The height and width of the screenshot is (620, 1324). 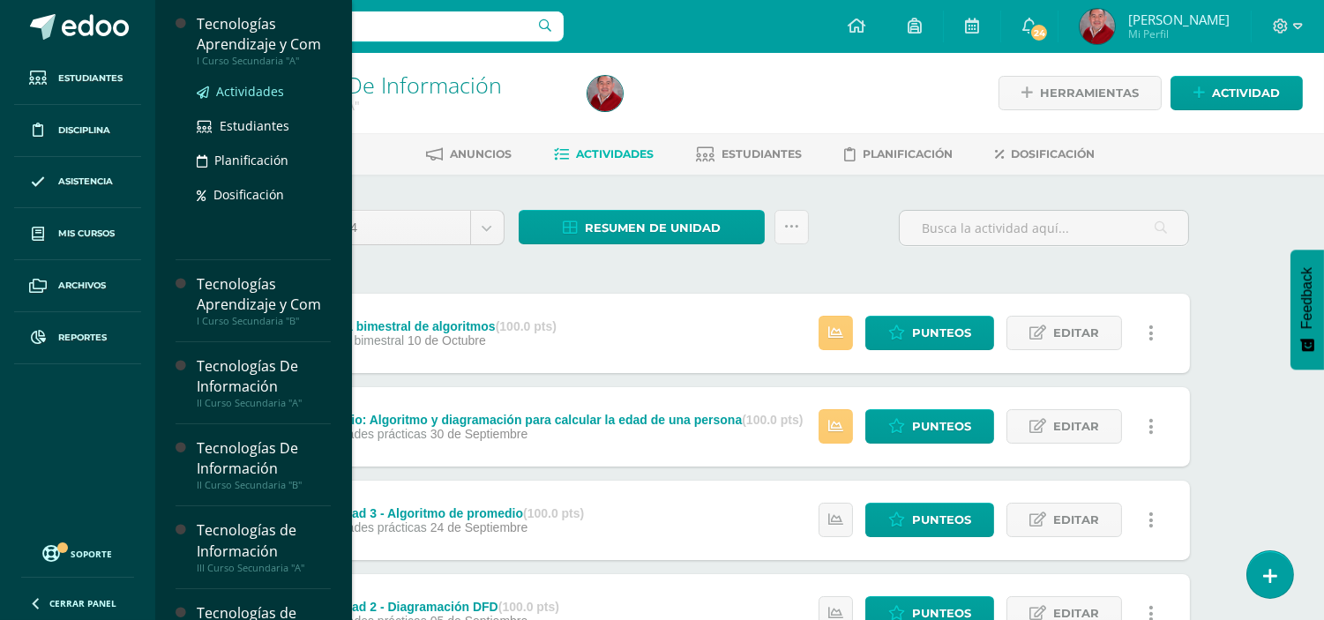 What do you see at coordinates (78, 131) in the screenshot?
I see `a: Disciplina` at bounding box center [78, 131].